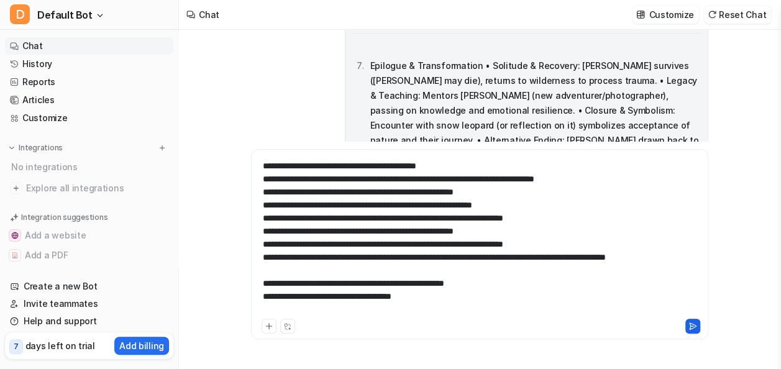 This screenshot has width=781, height=369. Describe the element at coordinates (90, 167) in the screenshot. I see `div: No integrations` at that location.